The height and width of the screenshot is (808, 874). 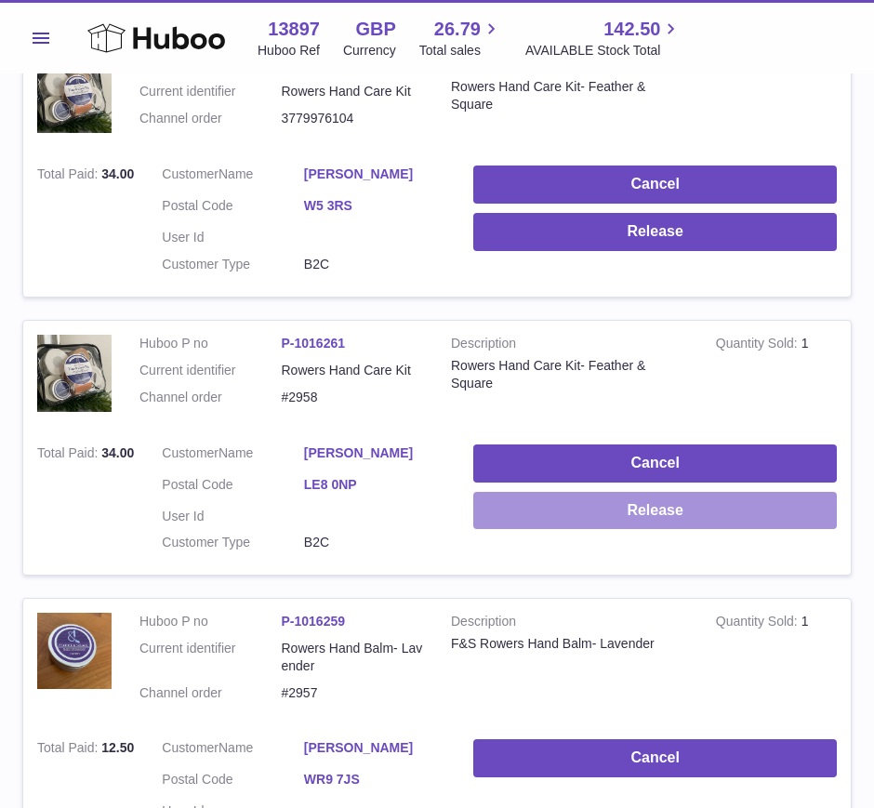 What do you see at coordinates (375, 780) in the screenshot?
I see `a: WR9 7JS` at bounding box center [375, 780].